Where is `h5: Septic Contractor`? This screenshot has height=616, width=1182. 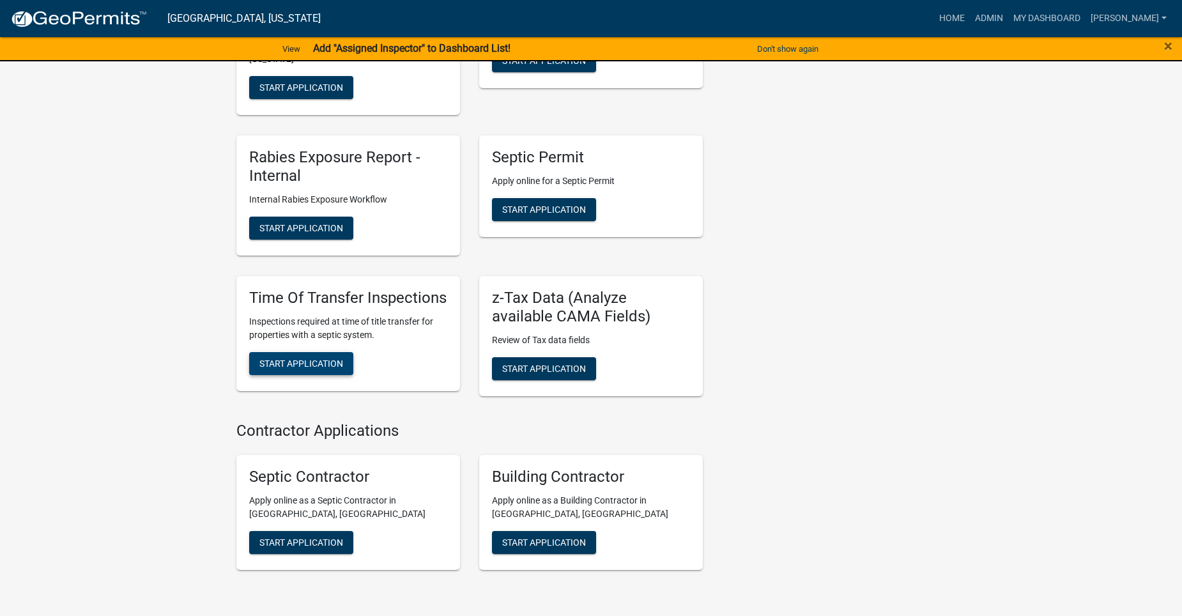 h5: Septic Contractor is located at coordinates (348, 477).